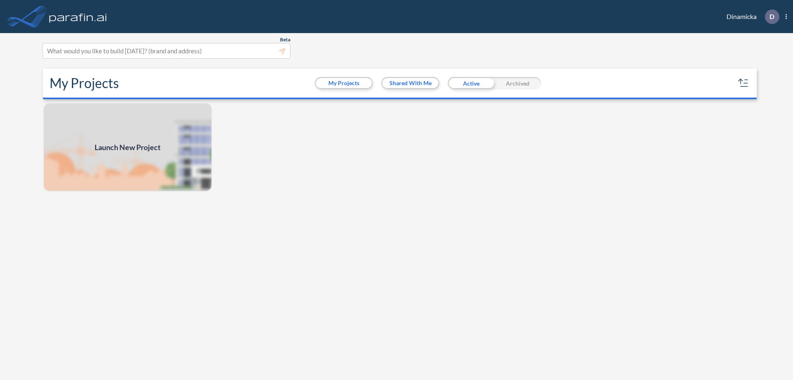 The height and width of the screenshot is (380, 793). What do you see at coordinates (285, 40) in the screenshot?
I see `span: Beta` at bounding box center [285, 40].